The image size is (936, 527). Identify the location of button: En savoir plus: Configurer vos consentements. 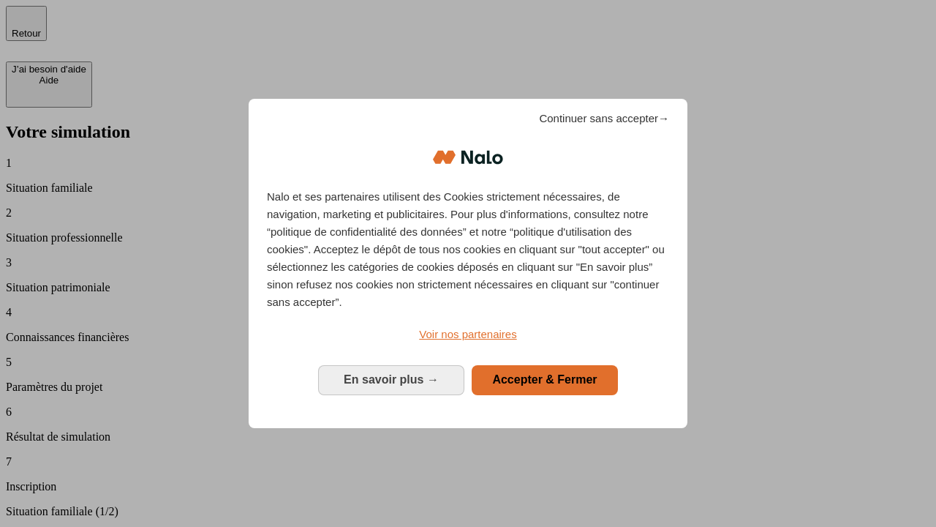
(391, 380).